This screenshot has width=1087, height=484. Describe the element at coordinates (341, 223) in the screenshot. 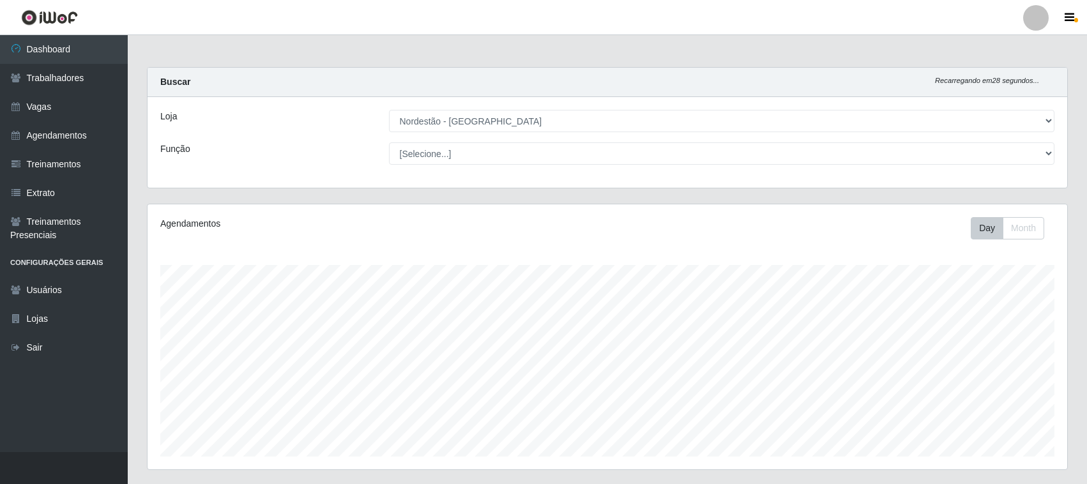

I see `div: Agendamentos` at that location.